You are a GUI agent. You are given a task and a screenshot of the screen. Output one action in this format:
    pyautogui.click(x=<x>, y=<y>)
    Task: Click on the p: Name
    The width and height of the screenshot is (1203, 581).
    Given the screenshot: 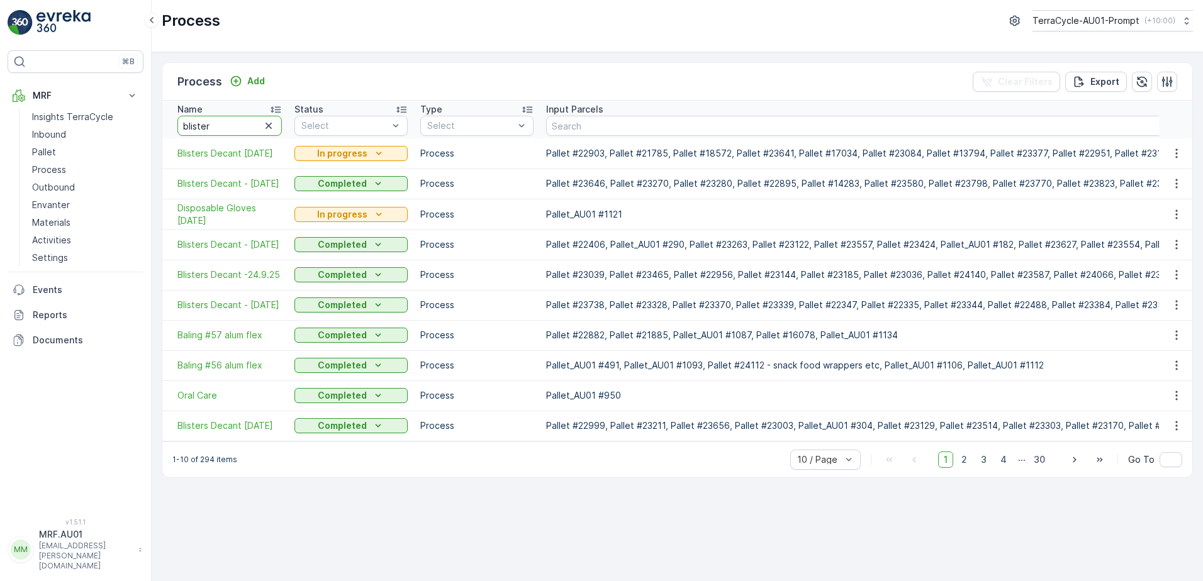 What is the action you would take?
    pyautogui.click(x=190, y=109)
    